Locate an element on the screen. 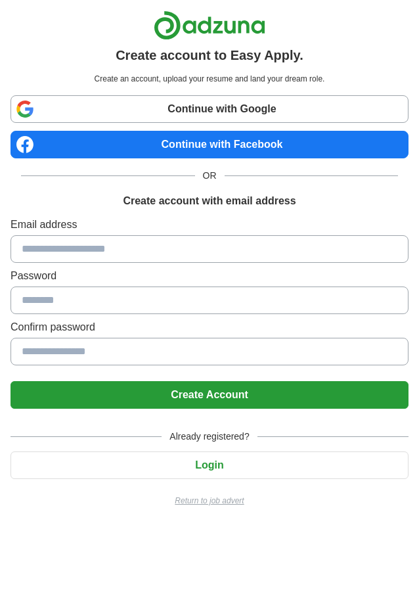 This screenshot has width=419, height=598. p: Return to job advert is located at coordinates (210, 501).